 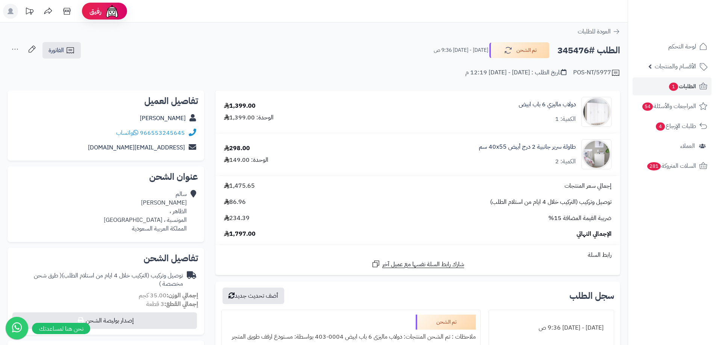 I want to click on img: ai-face.png, so click(x=112, y=11).